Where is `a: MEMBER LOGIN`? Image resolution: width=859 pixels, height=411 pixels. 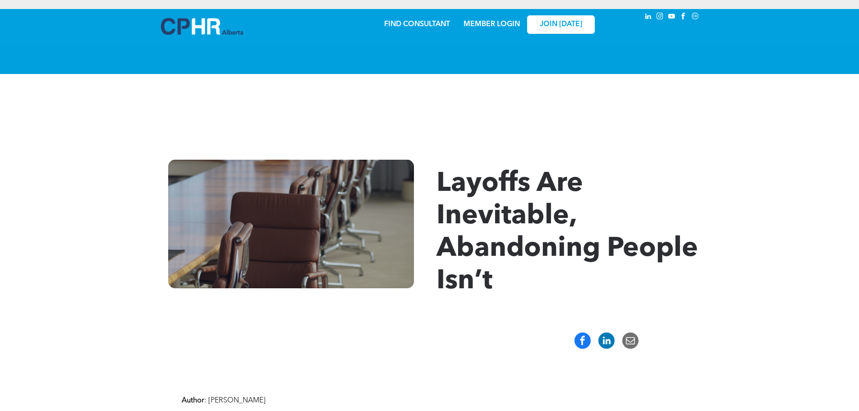
a: MEMBER LOGIN is located at coordinates (492, 24).